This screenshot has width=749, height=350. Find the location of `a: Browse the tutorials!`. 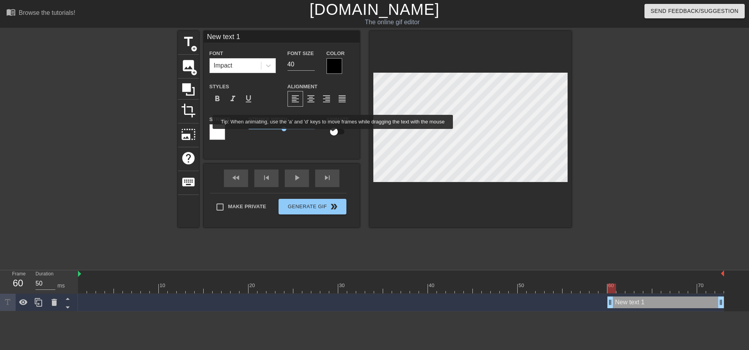

a: Browse the tutorials! is located at coordinates (41, 13).